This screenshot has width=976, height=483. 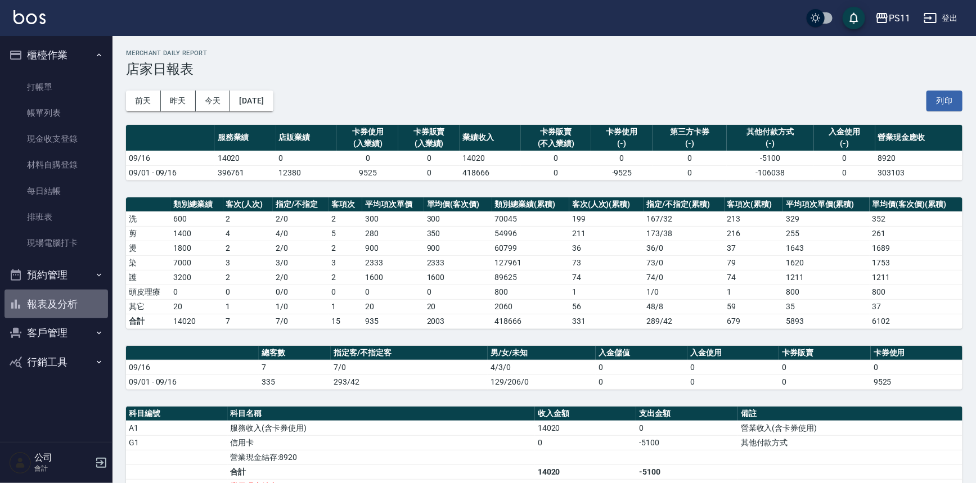 I want to click on button: PS11, so click(x=893, y=18).